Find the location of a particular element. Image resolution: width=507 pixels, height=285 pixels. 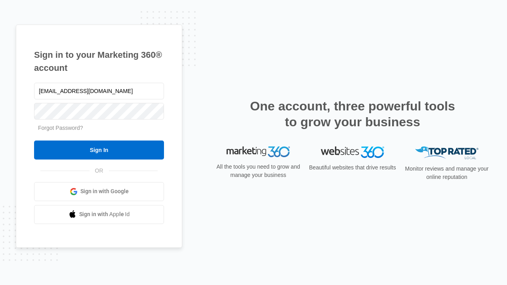

a: Sign in with Apple Id is located at coordinates (99, 215).